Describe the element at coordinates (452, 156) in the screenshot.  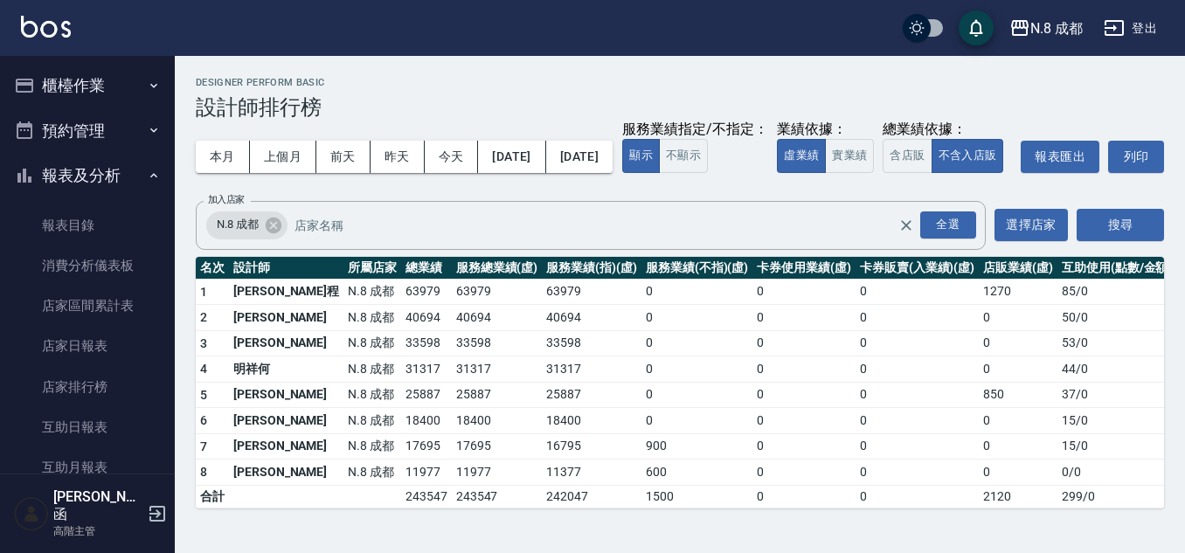
I see `button: 今天` at that location.